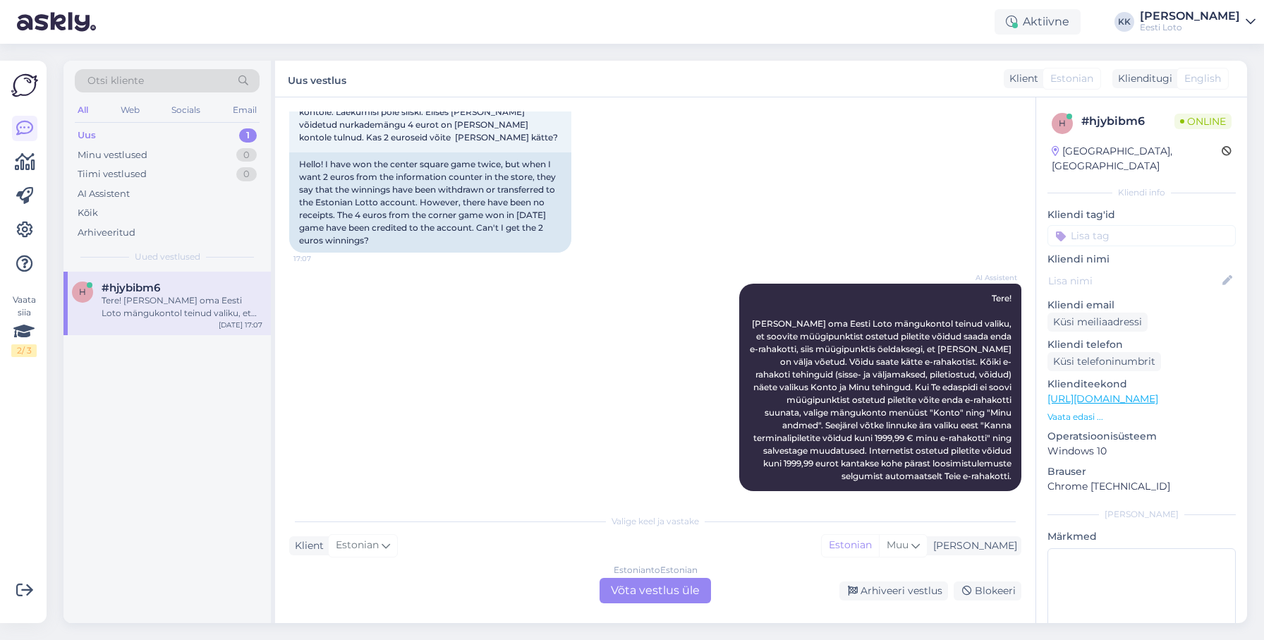  What do you see at coordinates (107, 233) in the screenshot?
I see `div: Arhiveeritud` at bounding box center [107, 233].